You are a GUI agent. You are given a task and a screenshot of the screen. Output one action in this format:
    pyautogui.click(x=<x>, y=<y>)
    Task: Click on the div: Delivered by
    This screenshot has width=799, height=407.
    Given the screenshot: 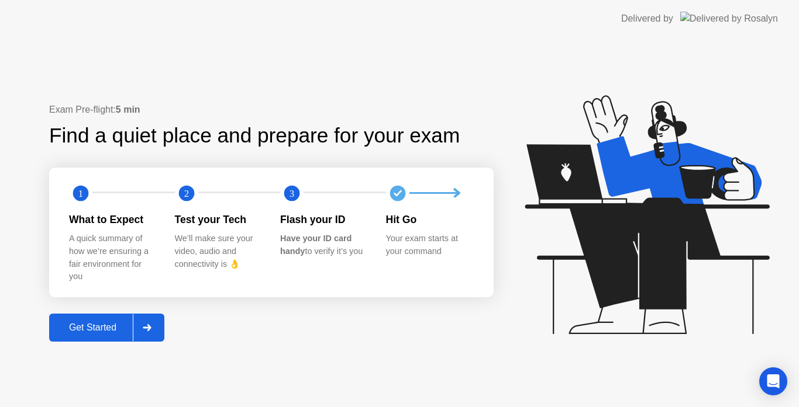 What is the action you would take?
    pyautogui.click(x=647, y=19)
    